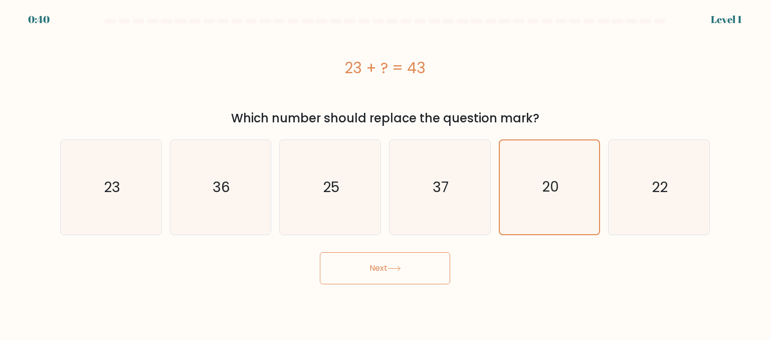 The width and height of the screenshot is (770, 340). Describe the element at coordinates (659, 187) in the screenshot. I see `text: 22` at that location.